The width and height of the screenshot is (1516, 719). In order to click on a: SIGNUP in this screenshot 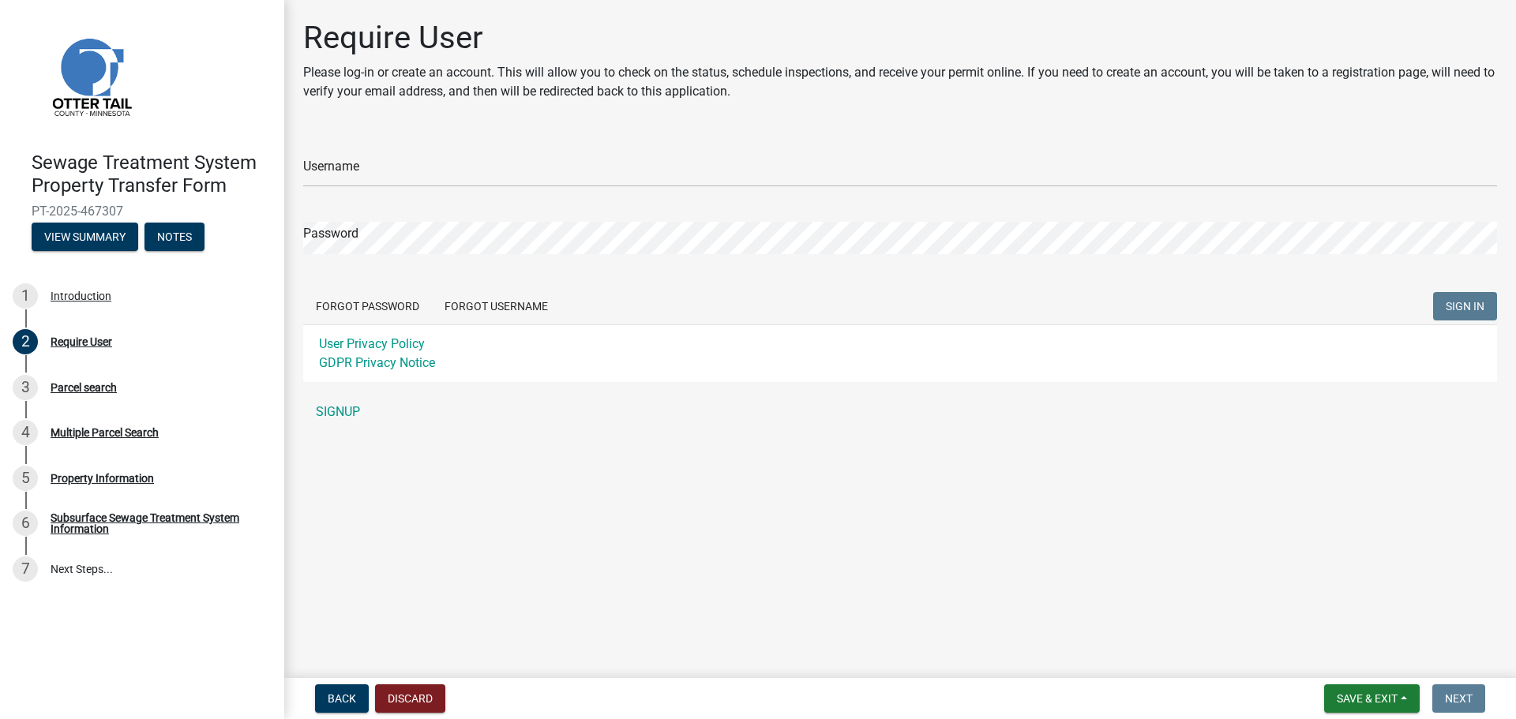, I will do `click(900, 412)`.